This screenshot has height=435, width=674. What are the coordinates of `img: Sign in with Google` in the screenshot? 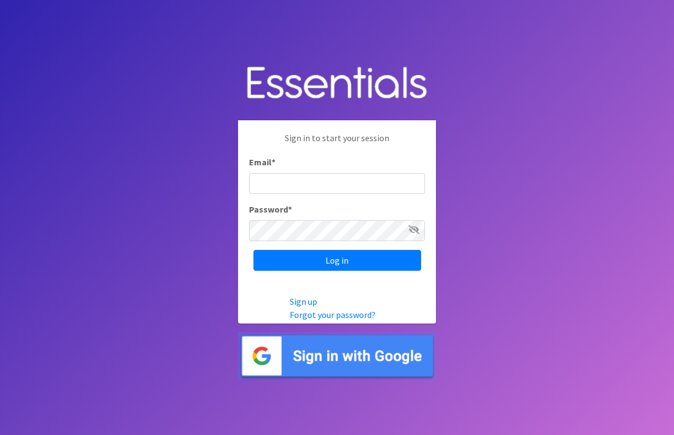 It's located at (337, 356).